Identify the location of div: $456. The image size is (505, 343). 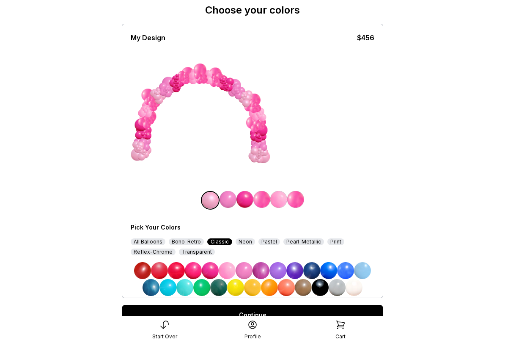
(366, 38).